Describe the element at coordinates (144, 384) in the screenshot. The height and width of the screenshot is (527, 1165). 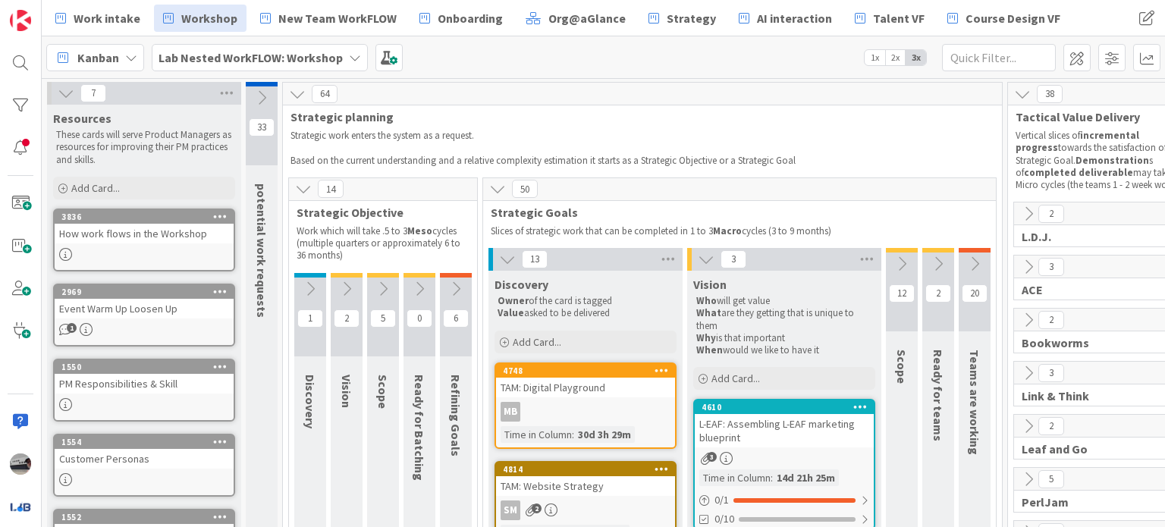
I see `div: PM Responsibilities & Skill` at that location.